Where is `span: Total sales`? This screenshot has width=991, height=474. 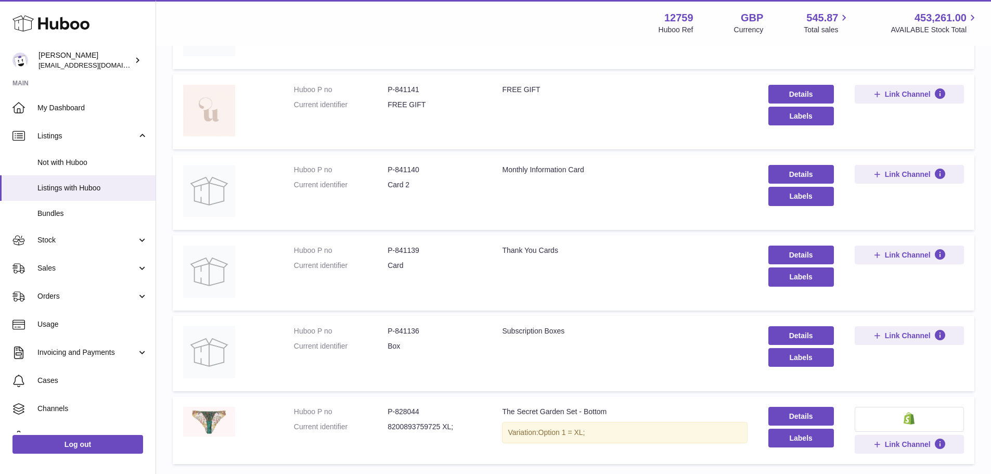 span: Total sales is located at coordinates (826, 30).